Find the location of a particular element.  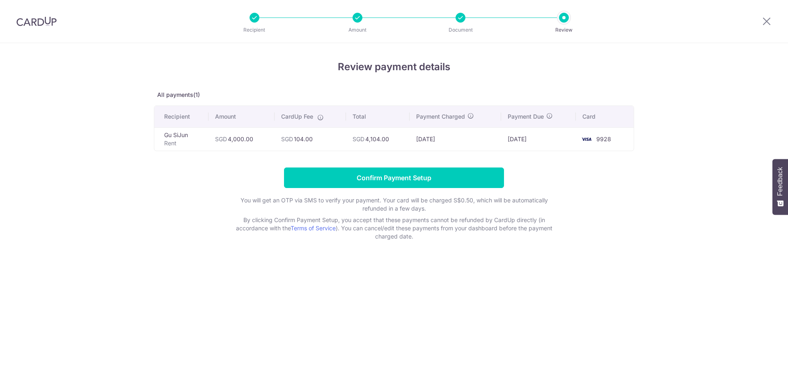

input: Confirm Payment Setup is located at coordinates (394, 178).